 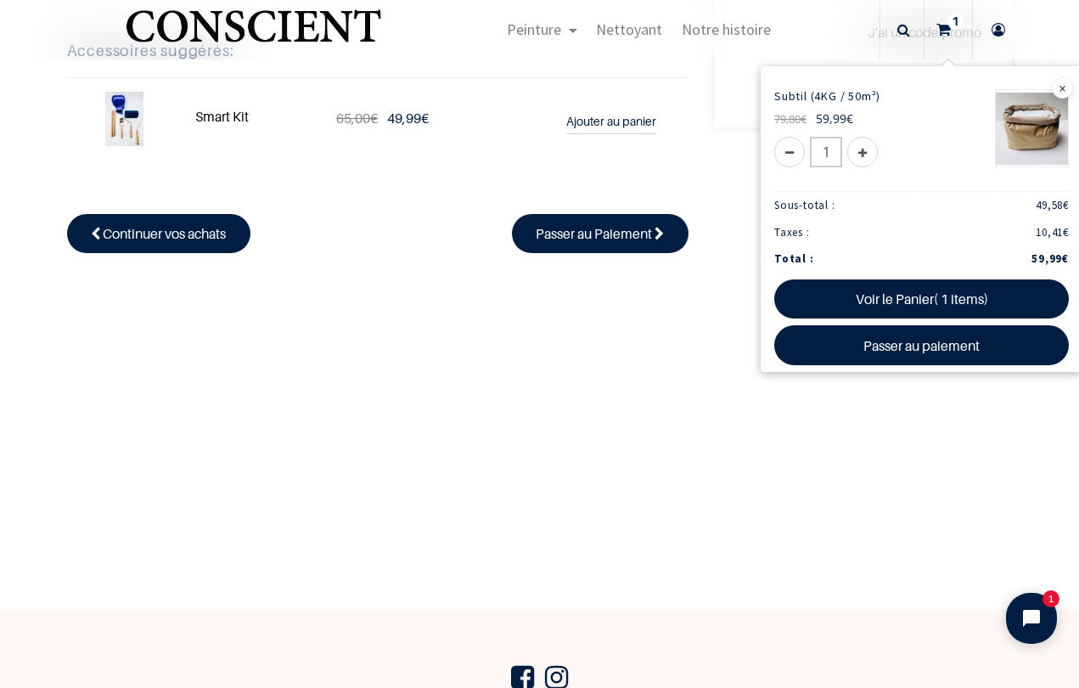 What do you see at coordinates (600, 233) in the screenshot?
I see `a: Passer au Paiement` at bounding box center [600, 233].